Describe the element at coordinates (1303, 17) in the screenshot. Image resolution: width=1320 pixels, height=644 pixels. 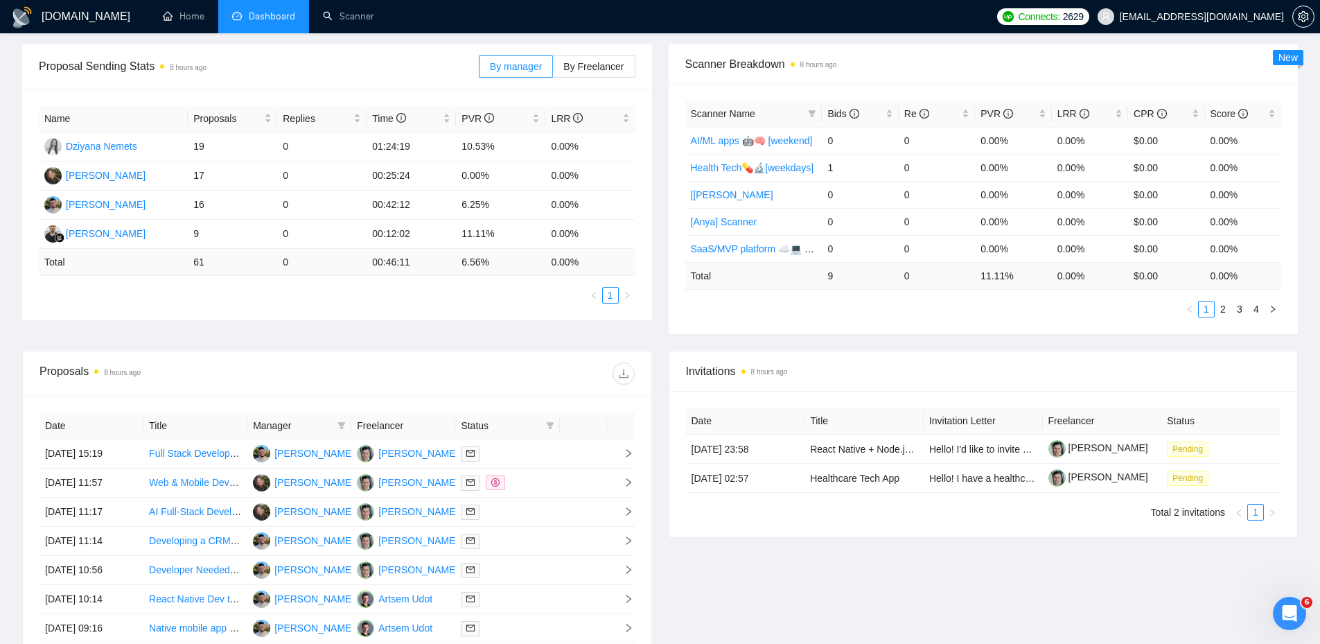
I see `span: setting` at that location.